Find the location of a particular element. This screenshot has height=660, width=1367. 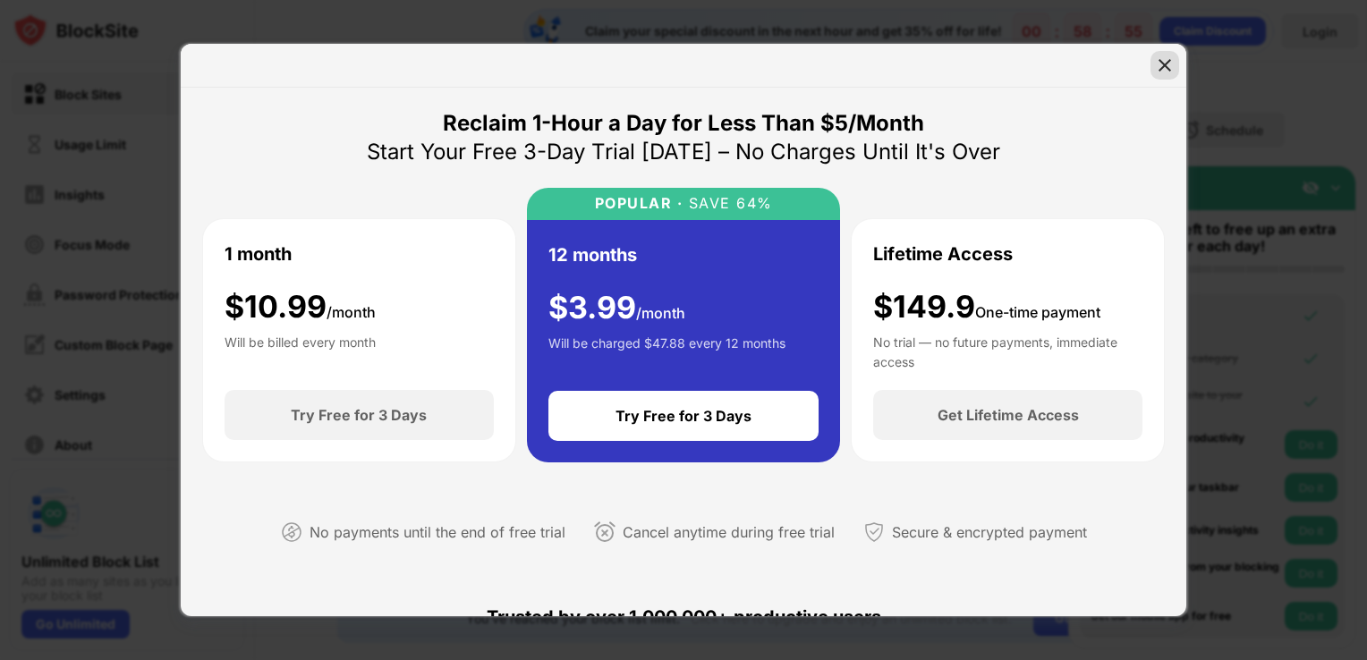

div: Reclaim 1-Hour a Day for Less Than $5/Month is located at coordinates (683, 123).